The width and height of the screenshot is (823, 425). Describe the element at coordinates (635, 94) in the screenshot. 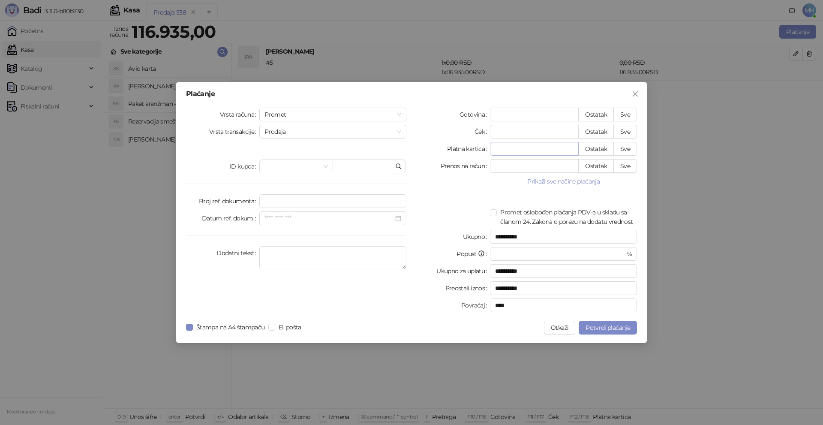

I see `button: Close` at that location.